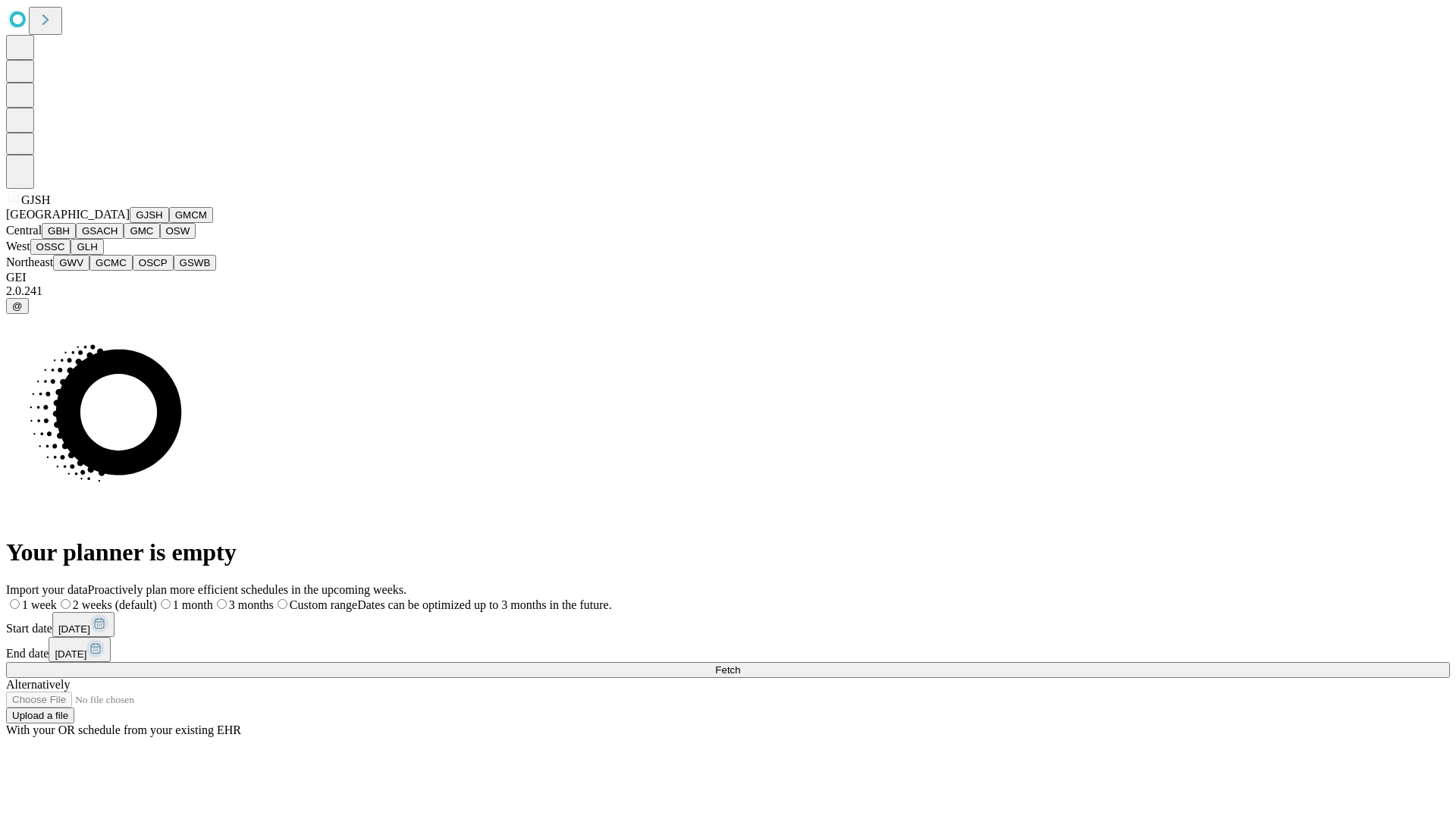 Image resolution: width=1456 pixels, height=819 pixels. I want to click on button: GCMC, so click(111, 262).